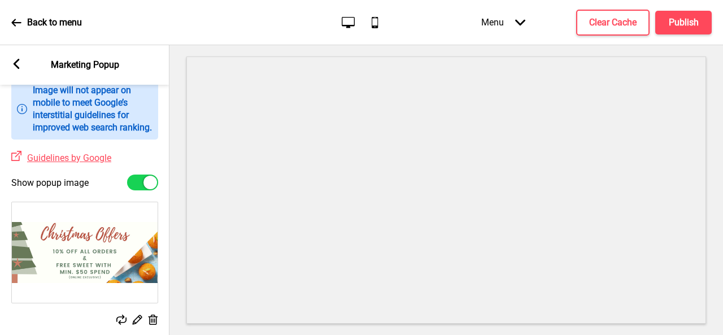 Image resolution: width=723 pixels, height=335 pixels. Describe the element at coordinates (93, 109) in the screenshot. I see `p: Image will not appear on mobile to meet Google’s interstitial guidelines for improved web search ...` at that location.